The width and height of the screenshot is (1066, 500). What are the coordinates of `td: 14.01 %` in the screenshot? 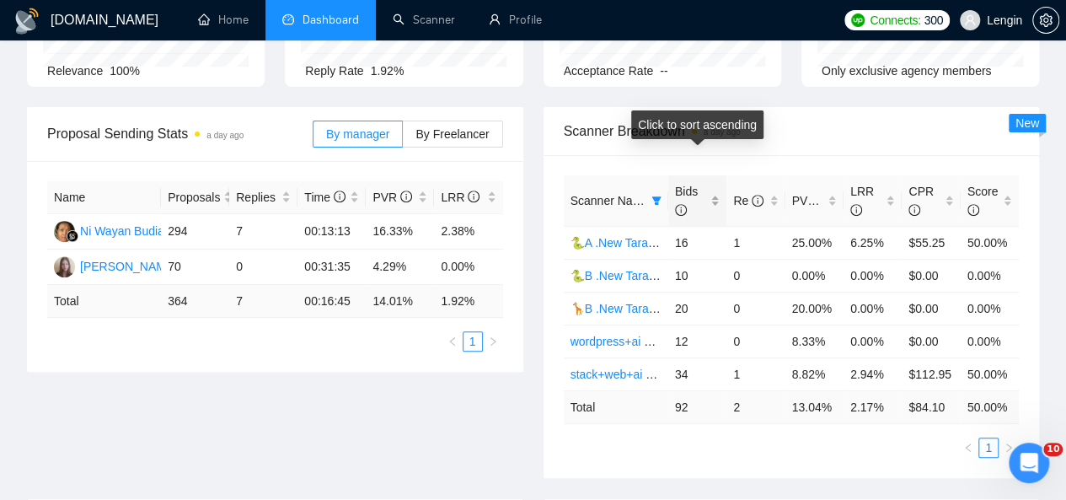 It's located at (399, 301).